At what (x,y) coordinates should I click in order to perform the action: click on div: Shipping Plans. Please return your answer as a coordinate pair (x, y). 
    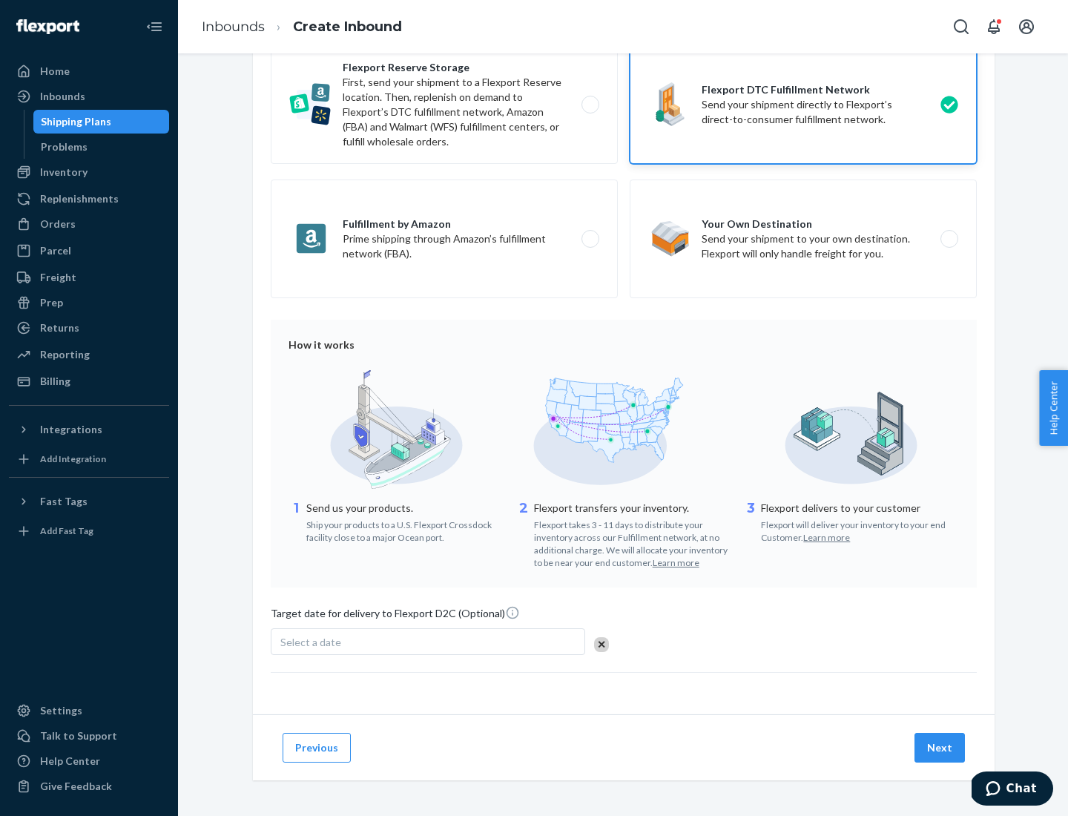
    Looking at the image, I should click on (76, 122).